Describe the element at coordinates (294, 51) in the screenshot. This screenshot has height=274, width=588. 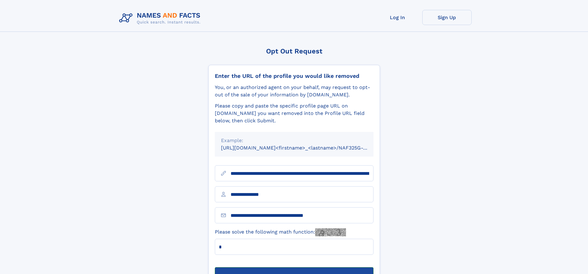
I see `div: Opt Out Request` at that location.